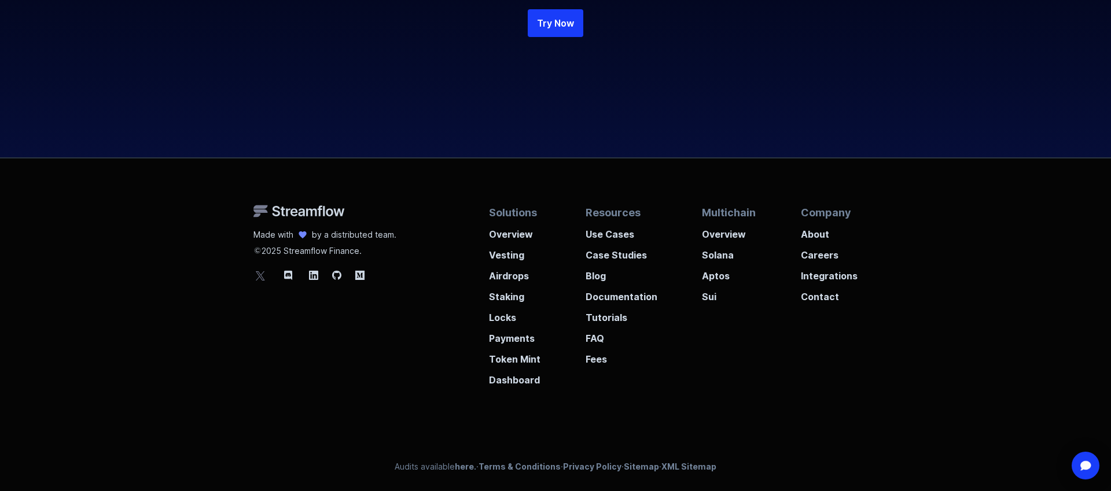 This screenshot has width=1111, height=491. I want to click on a: Tutorials, so click(621, 314).